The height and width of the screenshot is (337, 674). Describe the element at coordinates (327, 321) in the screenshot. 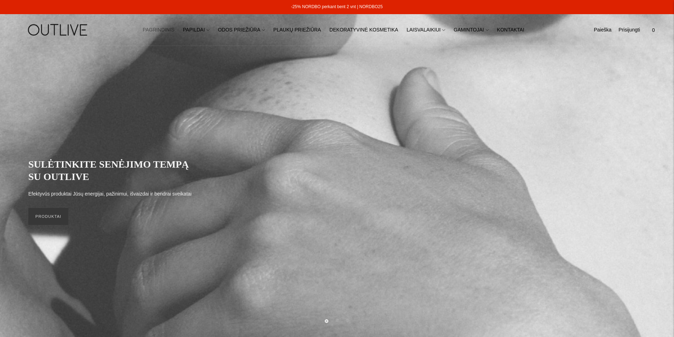

I see `button: Move carousel to slide 1` at that location.